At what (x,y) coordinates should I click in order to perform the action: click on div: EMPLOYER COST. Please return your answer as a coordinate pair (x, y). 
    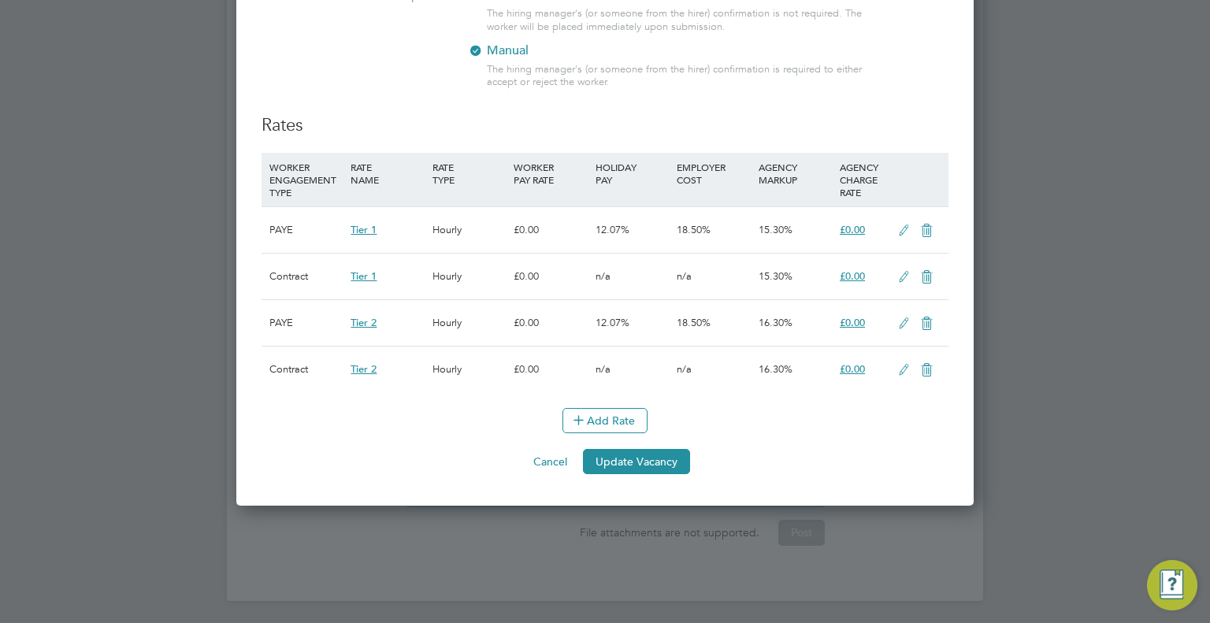
    Looking at the image, I should click on (713, 173).